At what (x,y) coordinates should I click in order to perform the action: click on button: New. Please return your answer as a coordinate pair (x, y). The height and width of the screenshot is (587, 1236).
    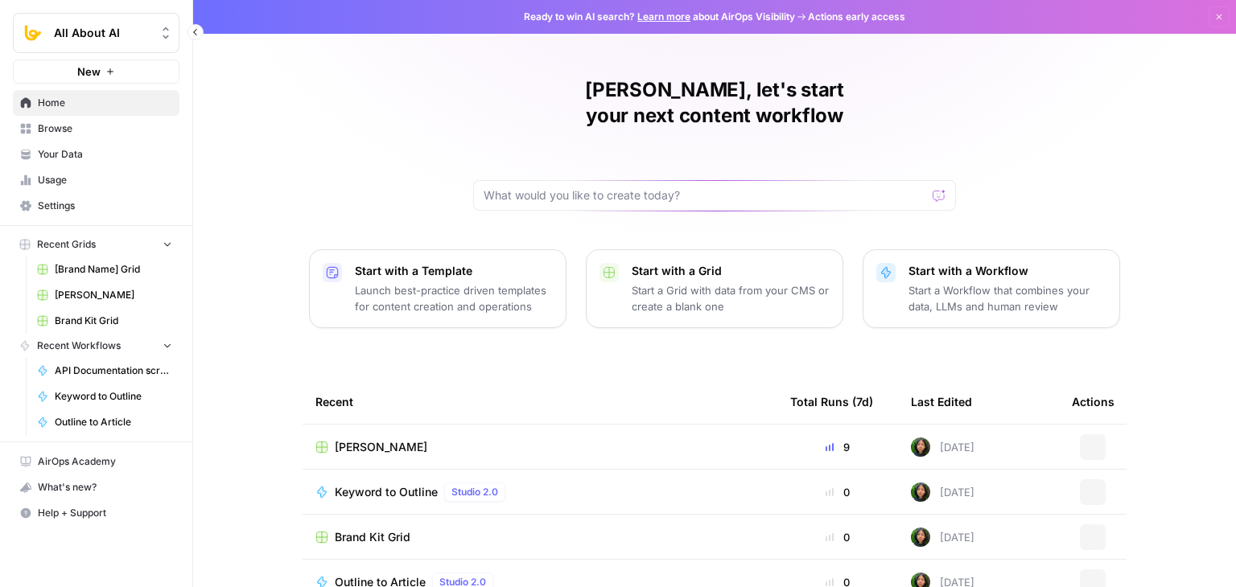
    Looking at the image, I should click on (96, 72).